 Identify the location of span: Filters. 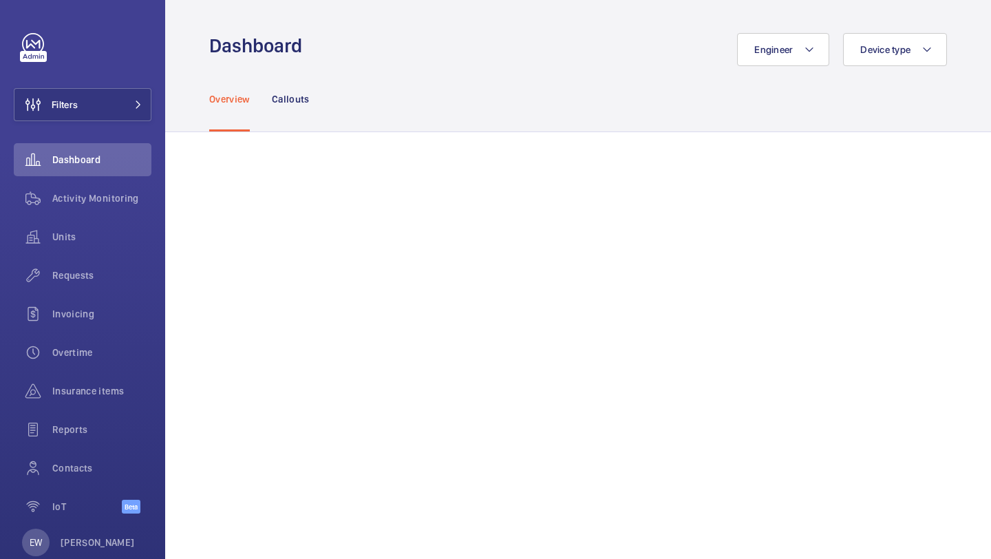
(65, 105).